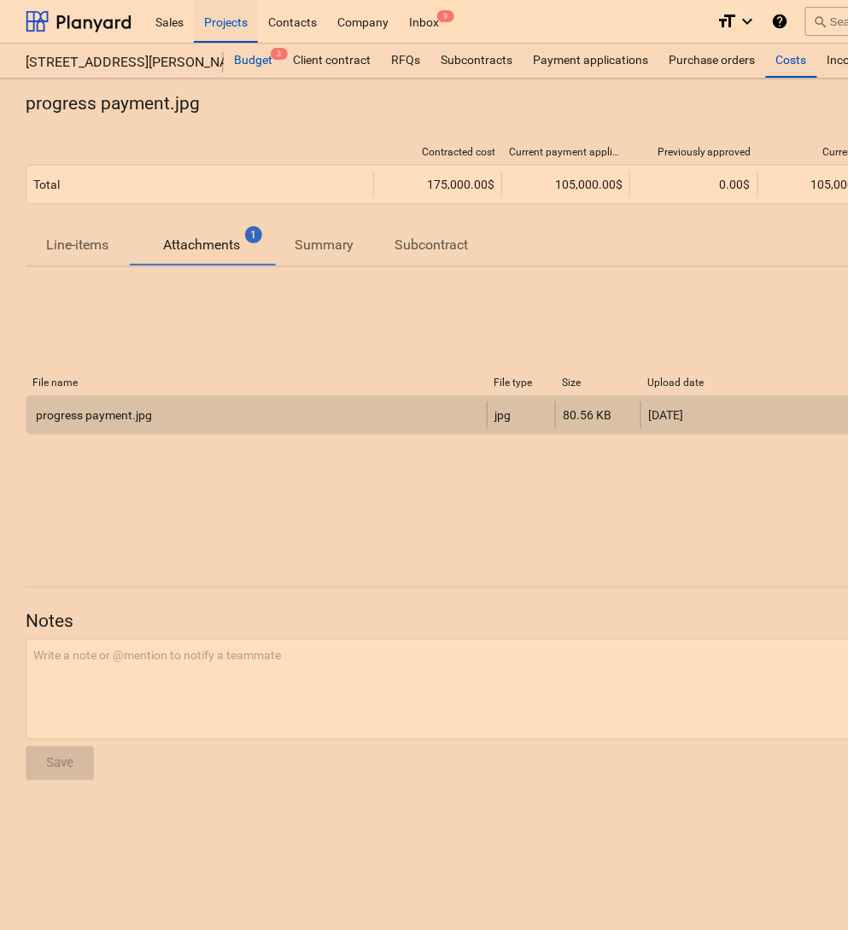  What do you see at coordinates (791, 61) in the screenshot?
I see `a: Costs` at bounding box center [791, 61].